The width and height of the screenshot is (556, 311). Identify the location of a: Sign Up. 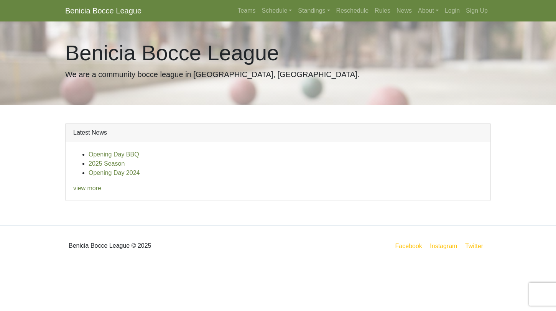
(476, 11).